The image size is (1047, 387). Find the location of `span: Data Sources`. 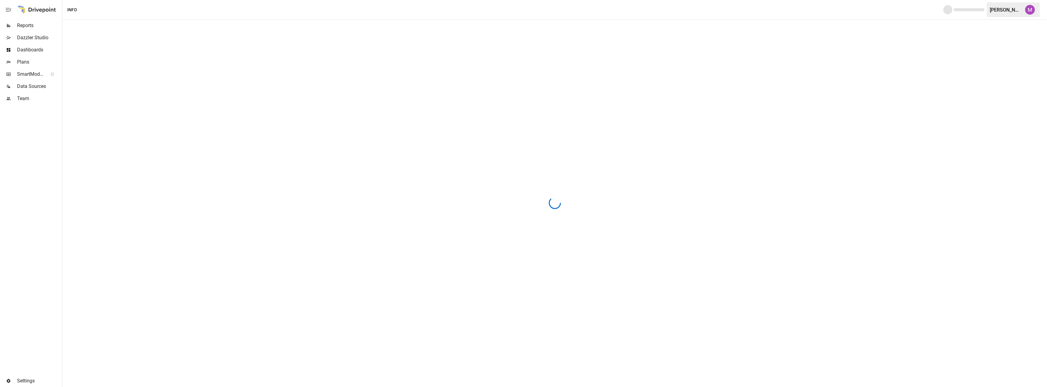

span: Data Sources is located at coordinates (39, 86).